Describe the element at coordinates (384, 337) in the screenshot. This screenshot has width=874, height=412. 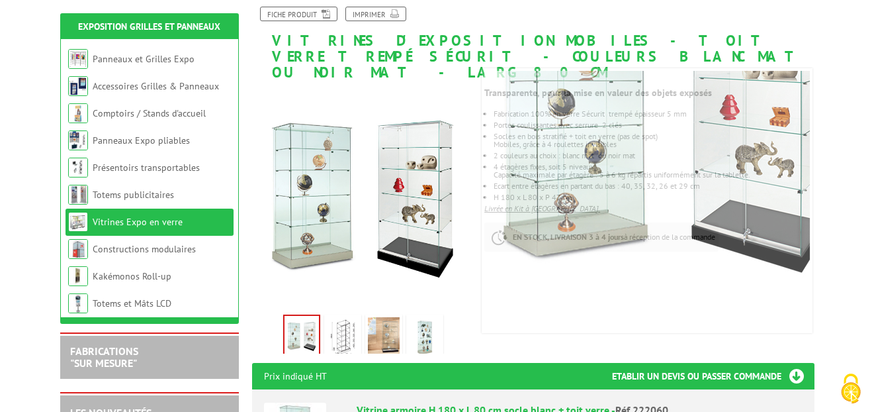
I see `img: 222061_vitrine_exposition_noir.jpg` at that location.